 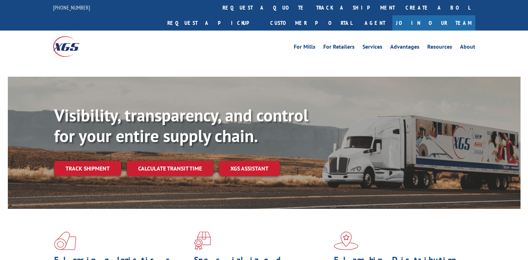 What do you see at coordinates (346, 241) in the screenshot?
I see `img: xgs-icon-flagship-distribution-model-red` at bounding box center [346, 241].